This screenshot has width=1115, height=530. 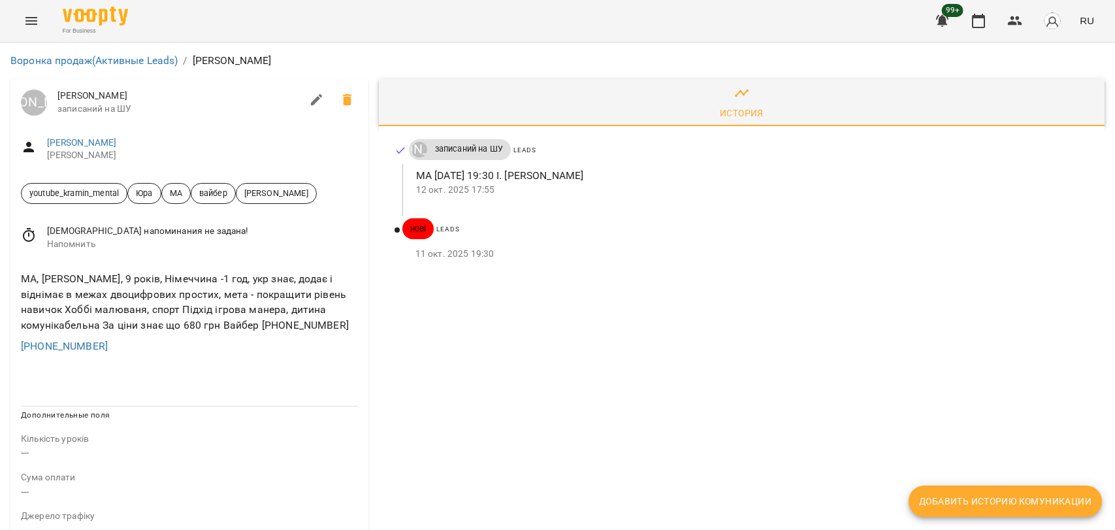 I want to click on a: Воронка продаж(Активные Leads), so click(x=94, y=60).